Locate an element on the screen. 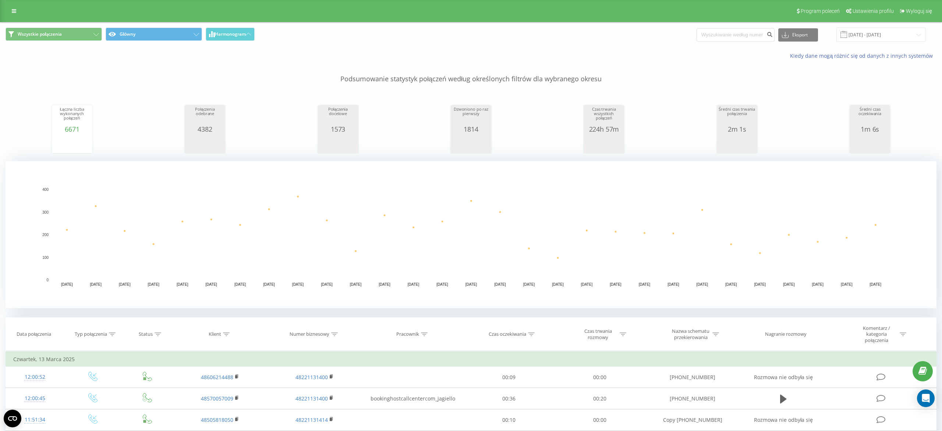  div: Średni czas oczekiwania is located at coordinates (870, 116).